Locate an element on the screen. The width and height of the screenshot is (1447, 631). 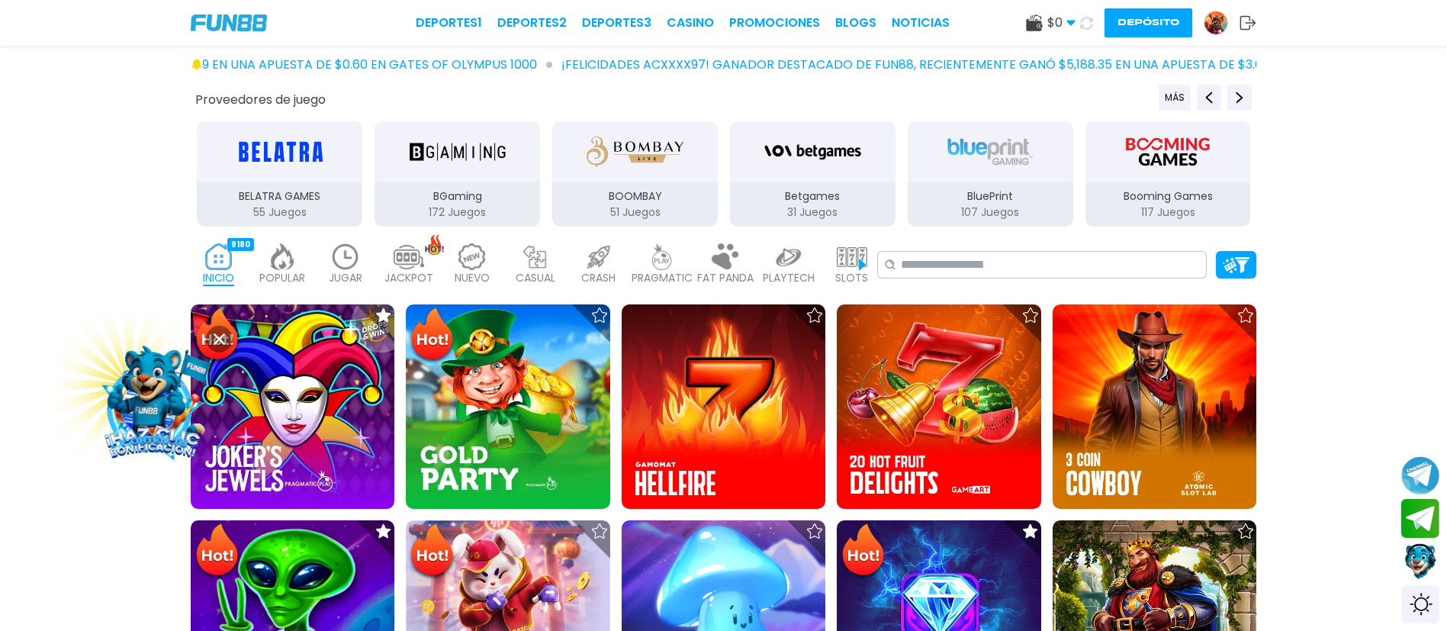
p: 172 Juegos is located at coordinates (457, 212).